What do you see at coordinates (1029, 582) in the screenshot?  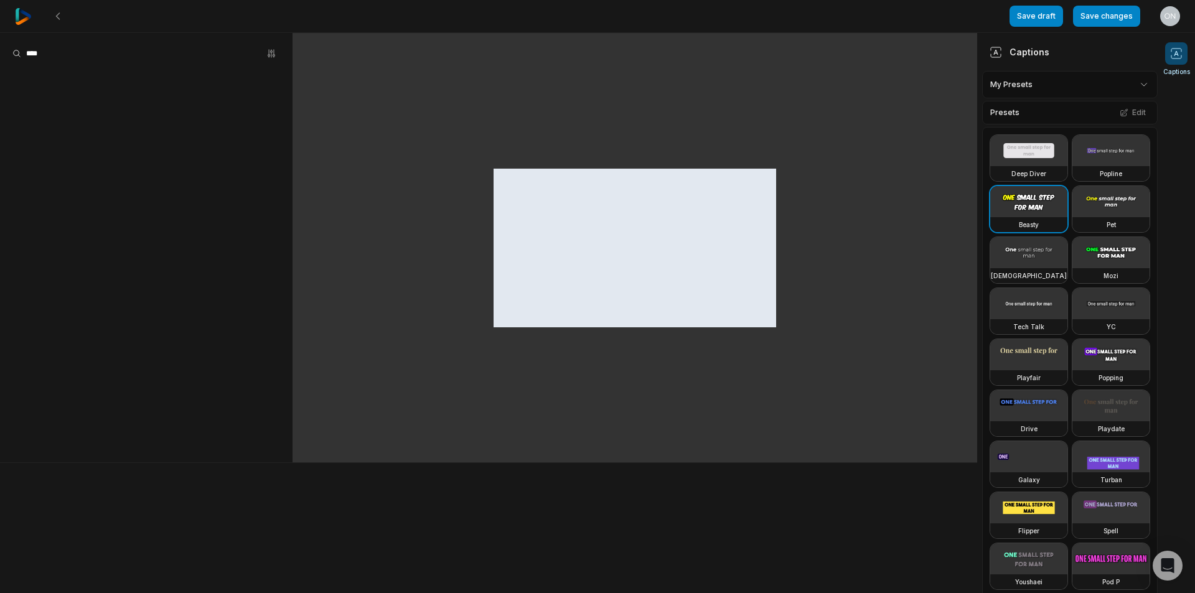 I see `h3: Youshaei` at bounding box center [1029, 582].